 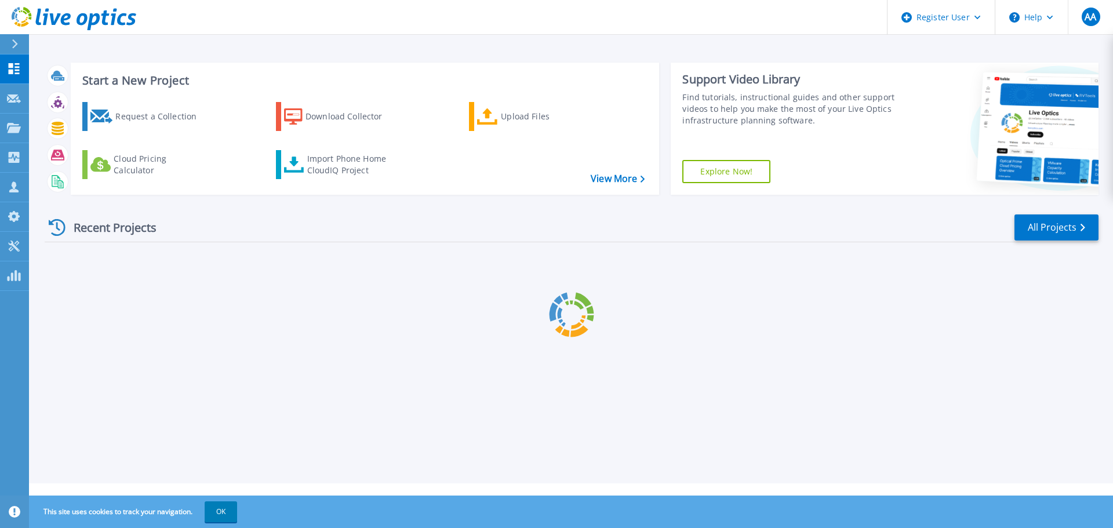 I want to click on div: Upload Files, so click(x=547, y=117).